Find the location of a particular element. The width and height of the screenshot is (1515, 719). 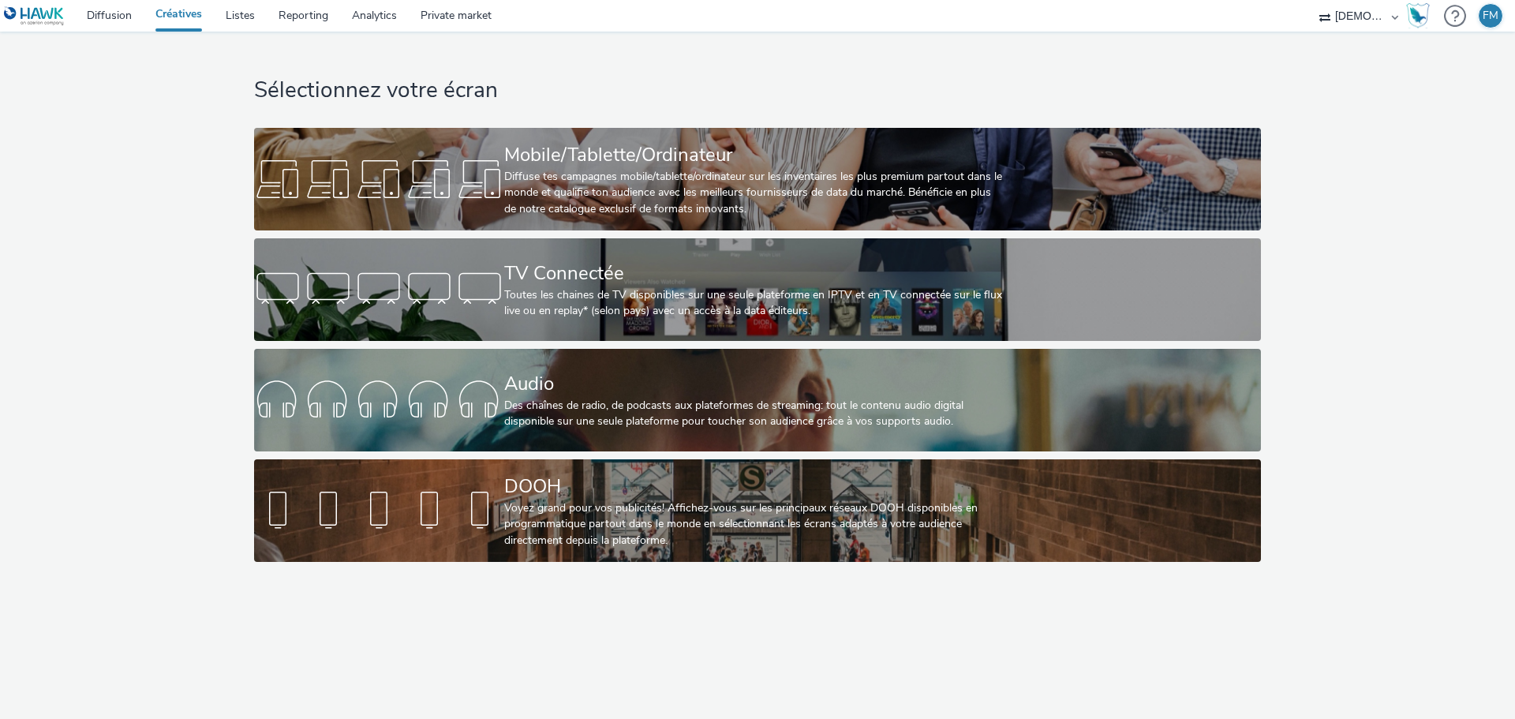

div: Voyez grand pour vos publicités! Affichez-vous sur les principaux réseaux DOOH disponibles en pro... is located at coordinates (755, 524).